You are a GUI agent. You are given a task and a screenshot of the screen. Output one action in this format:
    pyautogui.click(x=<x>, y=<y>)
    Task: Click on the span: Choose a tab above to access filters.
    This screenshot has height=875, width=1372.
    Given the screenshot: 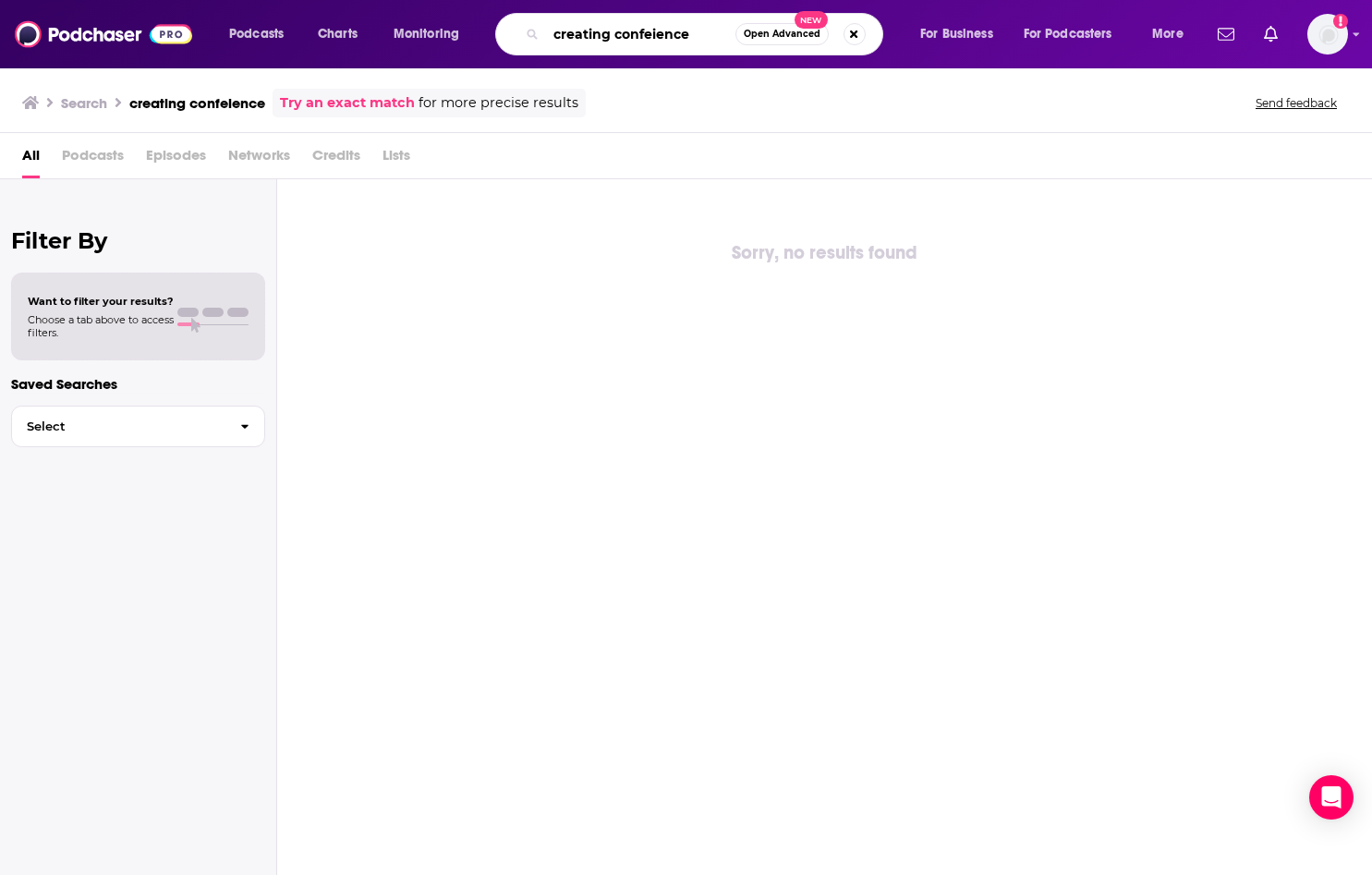 What is the action you would take?
    pyautogui.click(x=100, y=327)
    